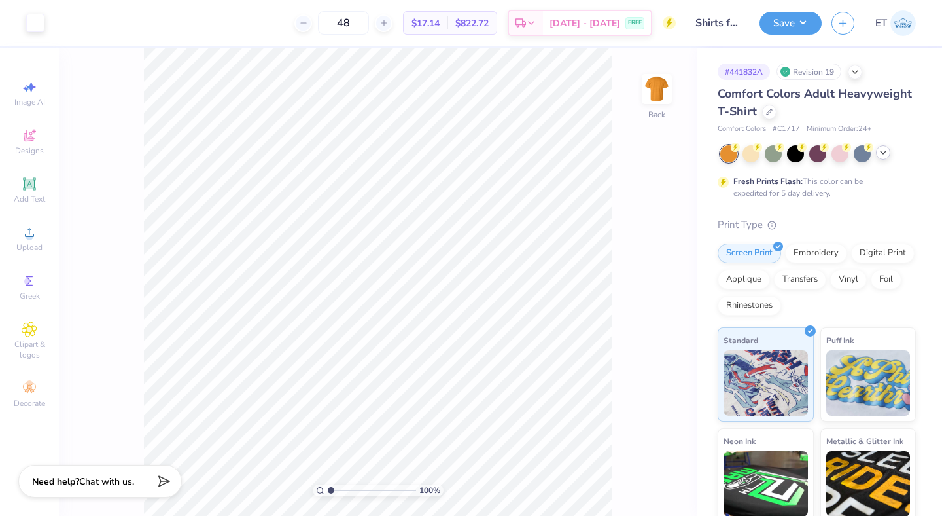 The image size is (942, 516). I want to click on span: Metallic & Glitter Ink, so click(865, 440).